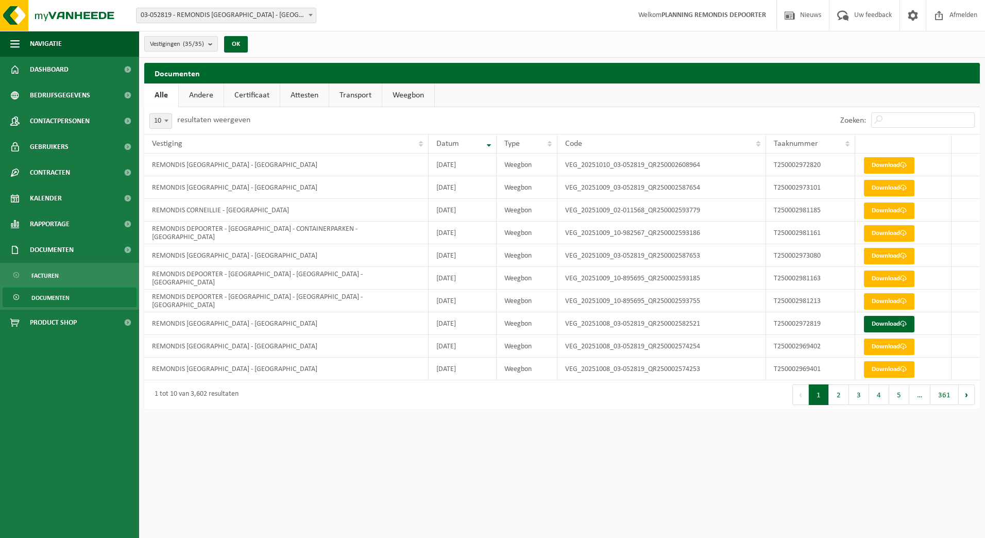 Image resolution: width=985 pixels, height=538 pixels. Describe the element at coordinates (662, 324) in the screenshot. I see `td: VEG_20251008_03-052819_QR250002582521` at that location.